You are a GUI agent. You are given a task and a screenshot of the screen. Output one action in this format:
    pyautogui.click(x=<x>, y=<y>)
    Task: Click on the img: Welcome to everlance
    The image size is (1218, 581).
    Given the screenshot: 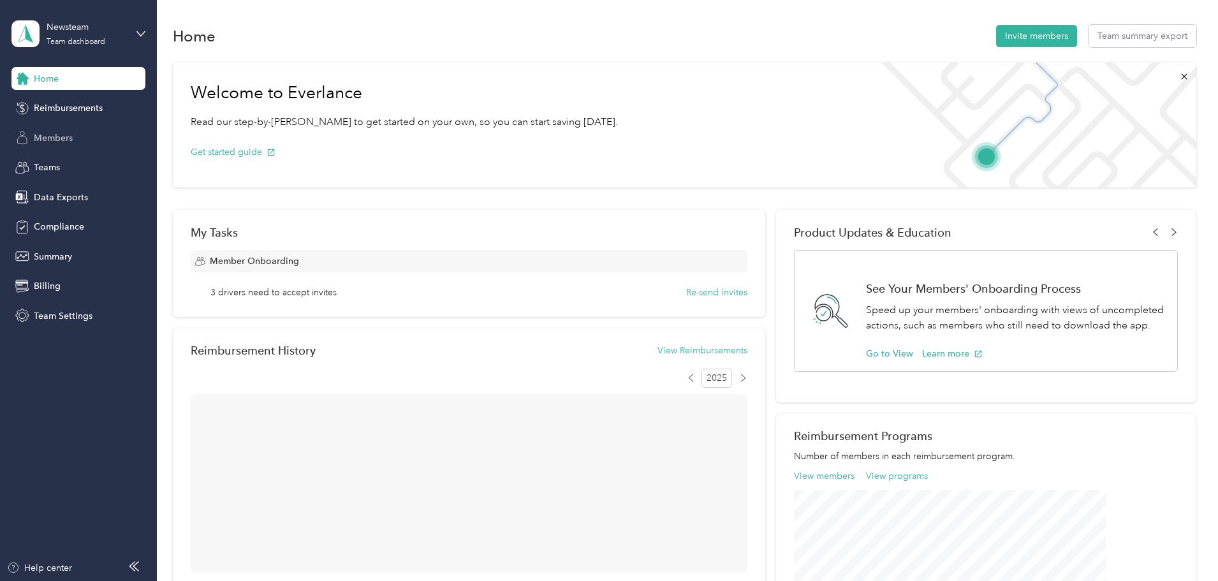 What is the action you would take?
    pyautogui.click(x=1032, y=125)
    